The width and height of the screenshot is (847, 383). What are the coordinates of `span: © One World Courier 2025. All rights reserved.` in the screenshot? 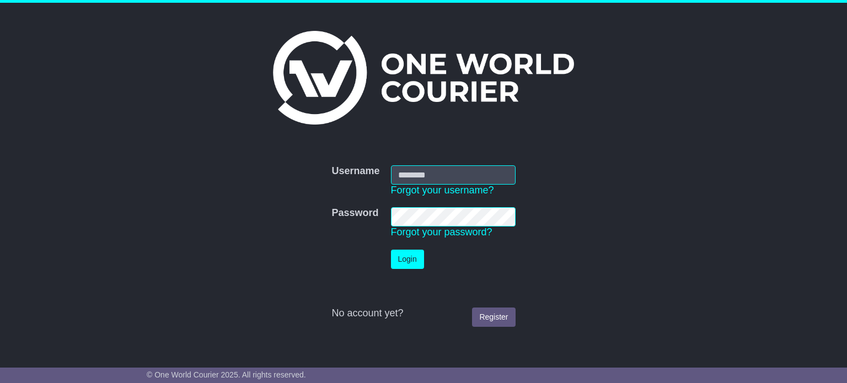 It's located at (226, 375).